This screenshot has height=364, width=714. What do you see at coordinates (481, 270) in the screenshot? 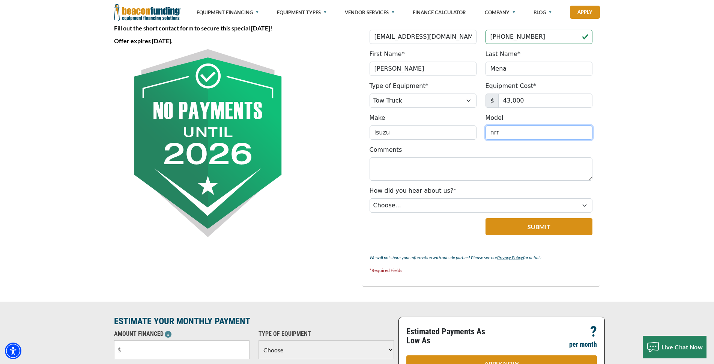
I see `p: *Required Fields` at bounding box center [481, 270].